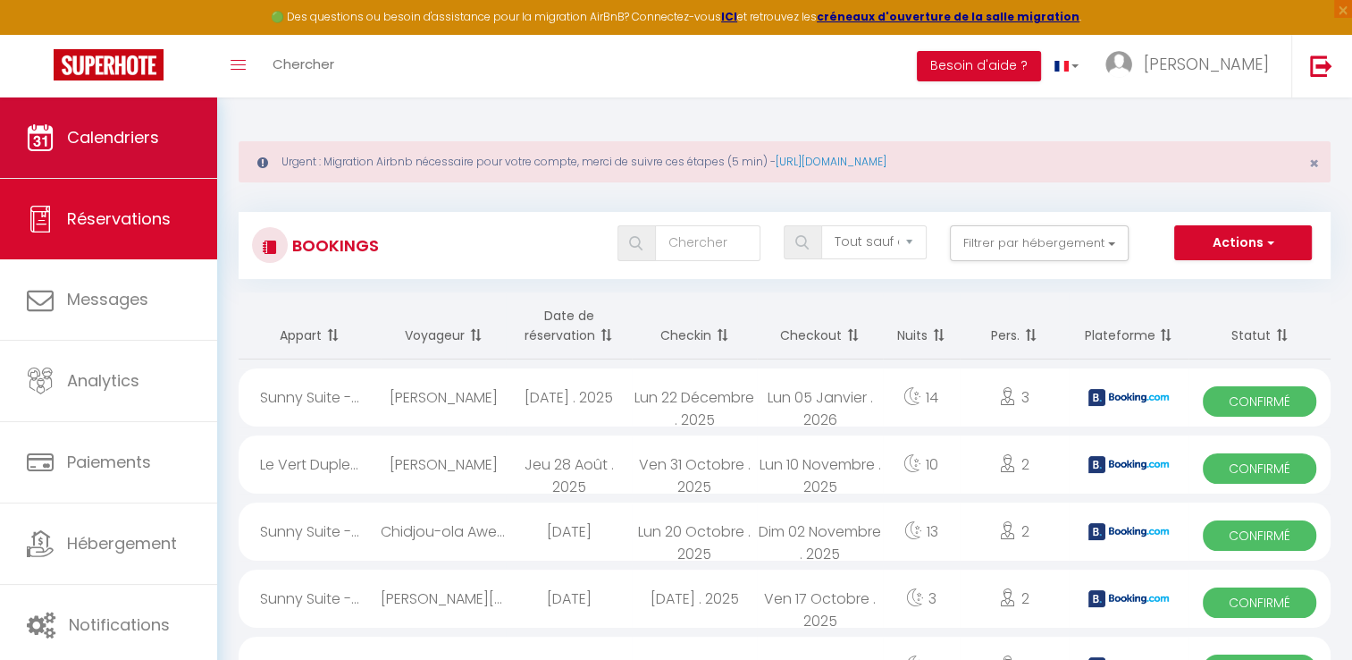 Image resolution: width=1352 pixels, height=660 pixels. I want to click on button: Ouvrir le widget de chat LiveChat, so click(41, 34).